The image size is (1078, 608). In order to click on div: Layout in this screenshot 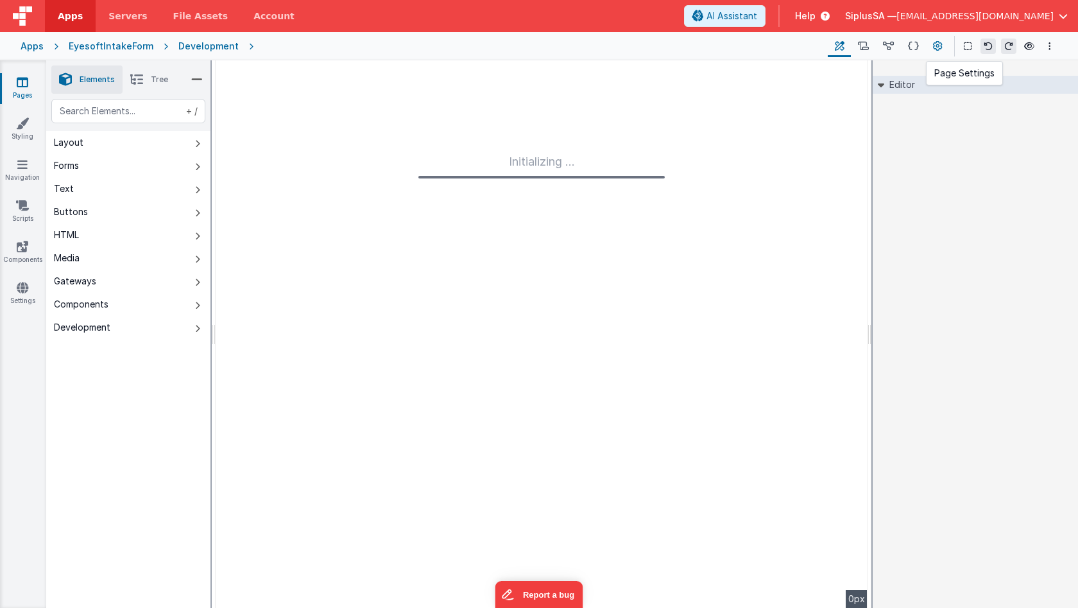, I will do `click(69, 142)`.